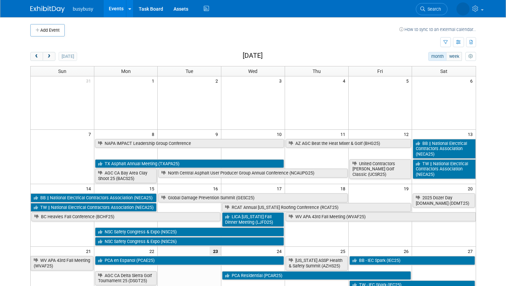 The height and width of the screenshot is (286, 506). Describe the element at coordinates (282, 81) in the screenshot. I see `span: 3` at that location.